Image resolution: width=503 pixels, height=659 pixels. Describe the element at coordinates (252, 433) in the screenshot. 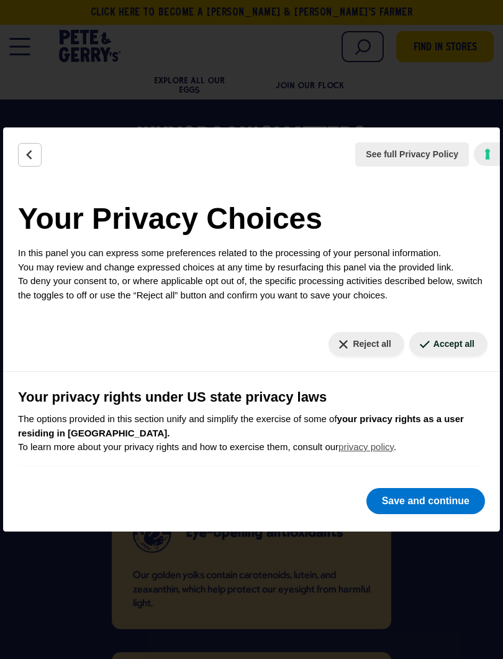

I see `p: The options provided in this section unify and simplify the exercise of some of To learn more abo...` at that location.